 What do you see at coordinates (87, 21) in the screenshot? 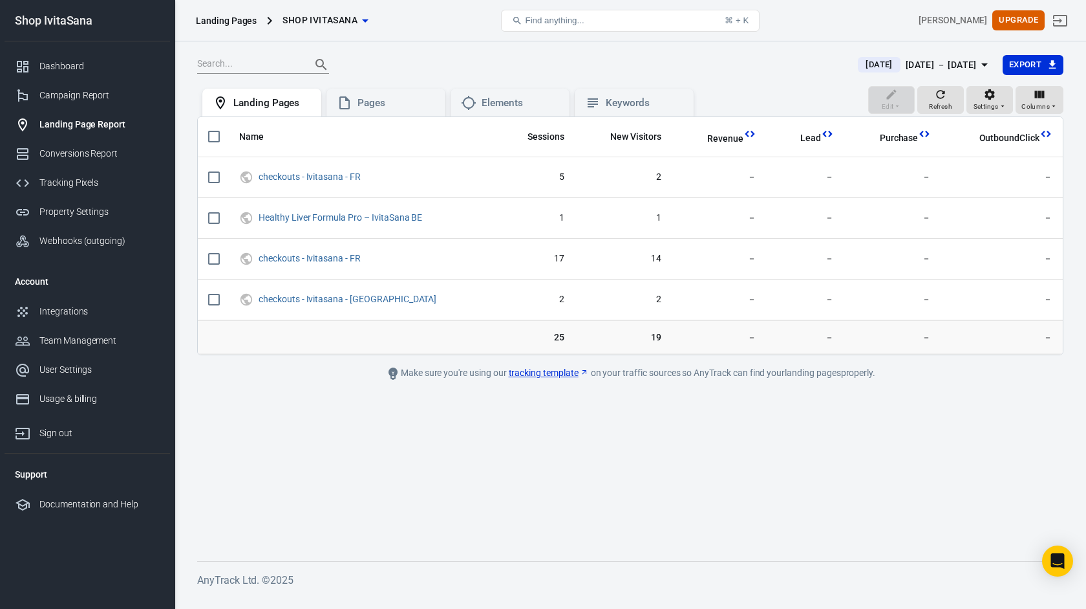
I see `div: Shop IvitaSana` at bounding box center [87, 21].